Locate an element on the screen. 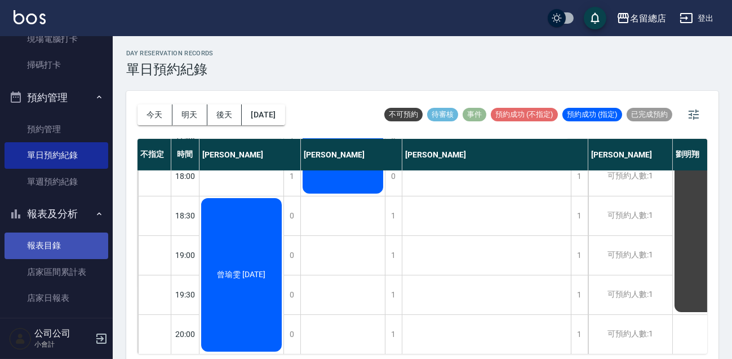 This screenshot has height=359, width=732. span: 事件 is located at coordinates (475, 114).